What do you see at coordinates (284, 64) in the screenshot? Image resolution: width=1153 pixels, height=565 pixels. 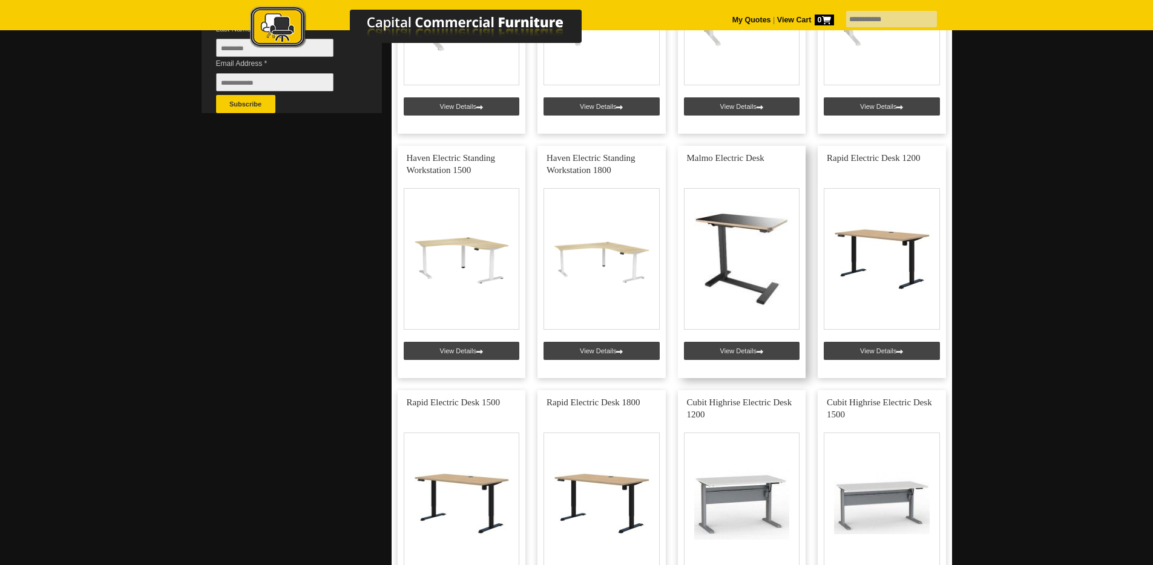 I see `span: Email Address *` at bounding box center [284, 64].